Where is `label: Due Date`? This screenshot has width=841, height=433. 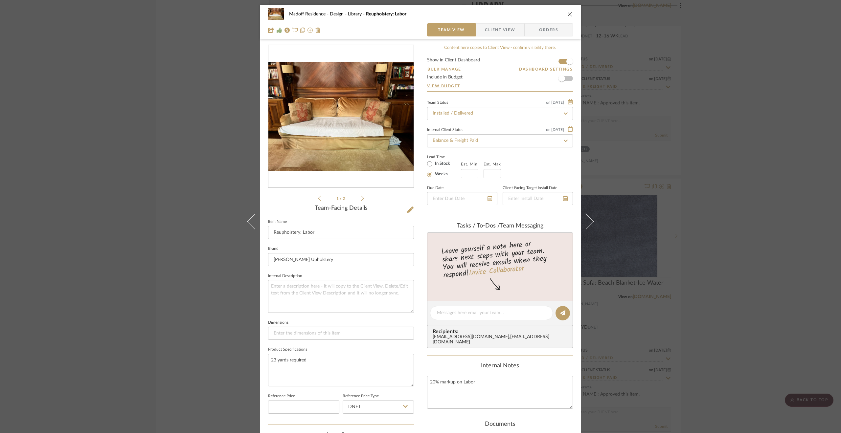
label: Due Date is located at coordinates (435, 188).